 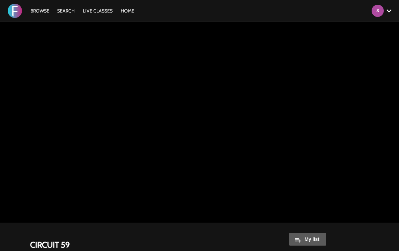 What do you see at coordinates (66, 11) in the screenshot?
I see `a: Search` at bounding box center [66, 11].